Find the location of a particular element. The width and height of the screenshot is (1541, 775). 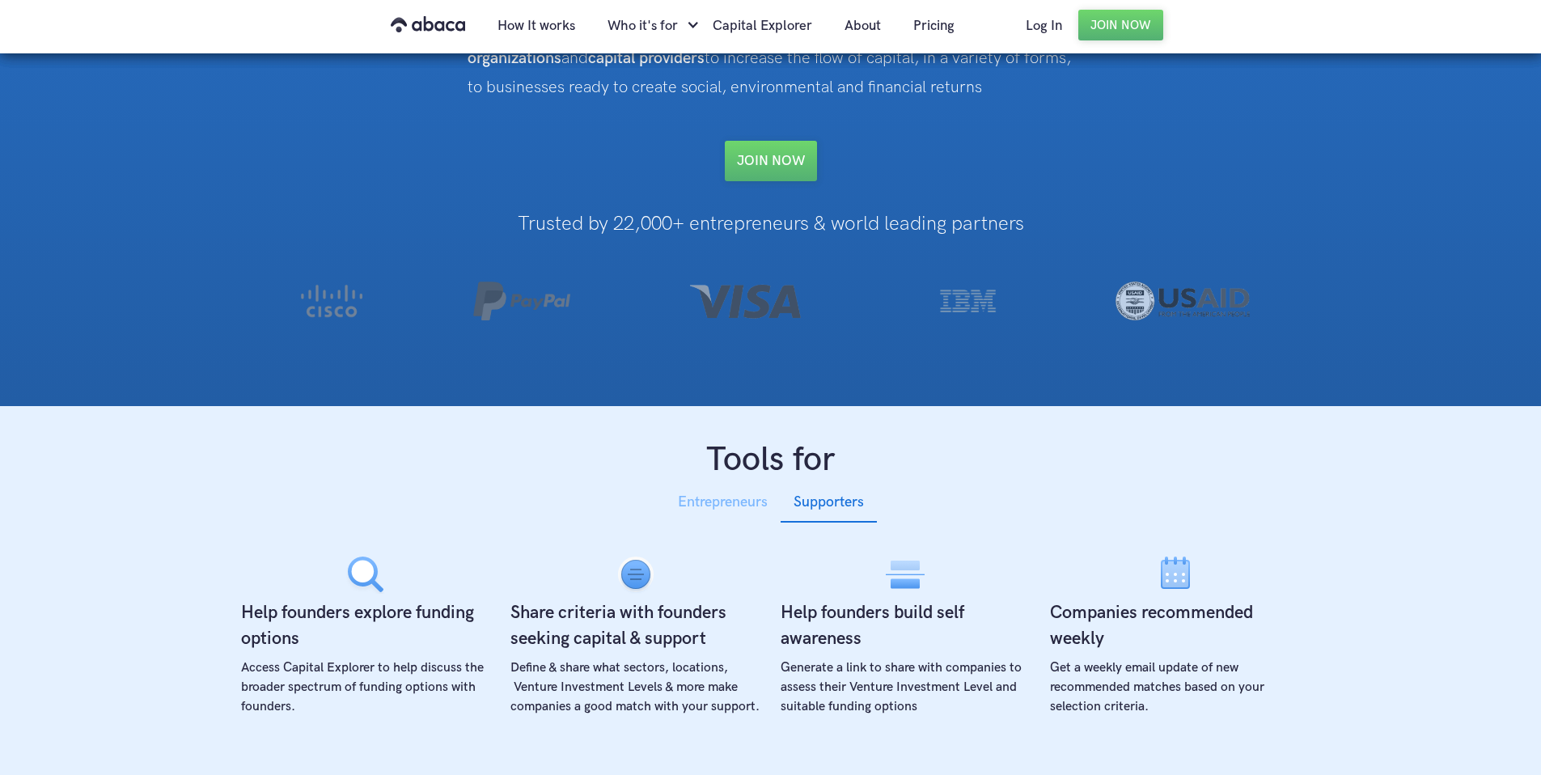

h4: Help founders build self awareness is located at coordinates (905, 626).